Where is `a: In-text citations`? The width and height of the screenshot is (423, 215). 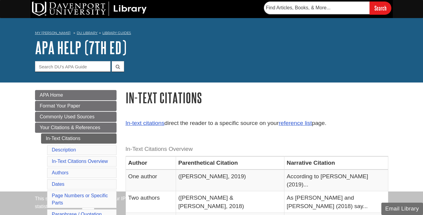
a: In-text citations is located at coordinates (145, 123).